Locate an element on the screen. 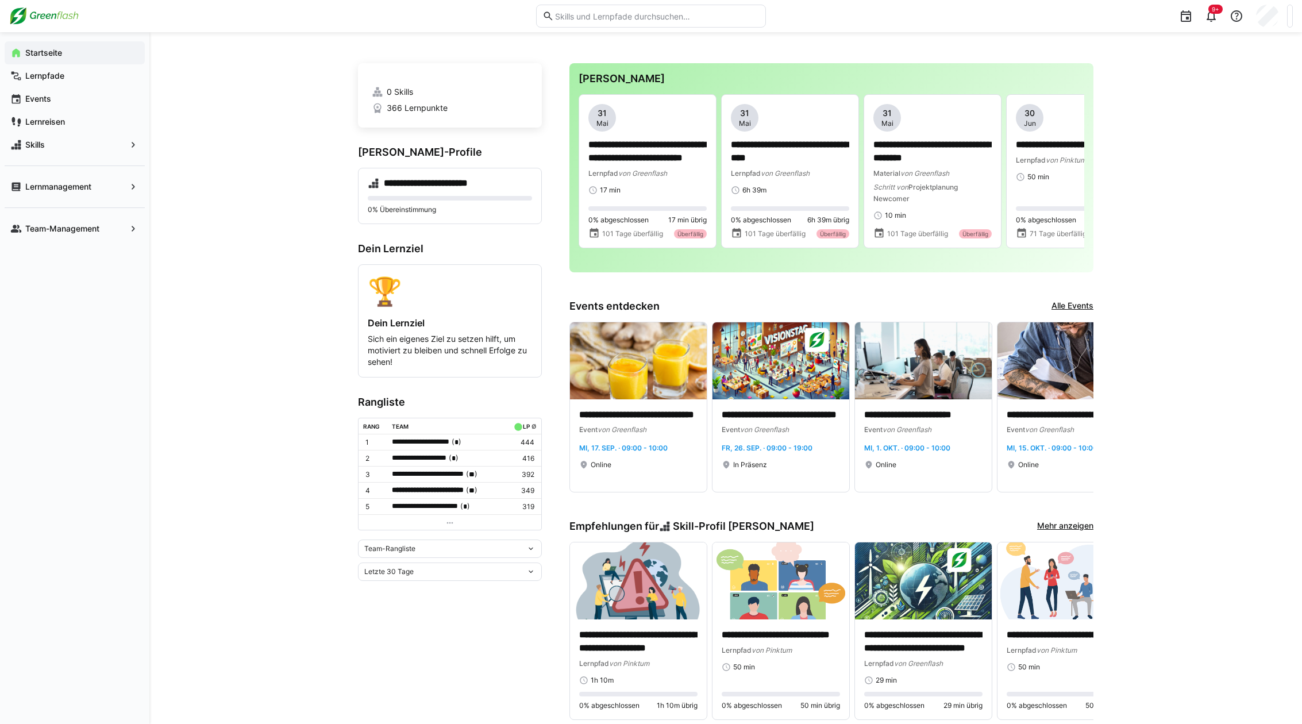  h3: Dein Lernziel is located at coordinates (450, 249).